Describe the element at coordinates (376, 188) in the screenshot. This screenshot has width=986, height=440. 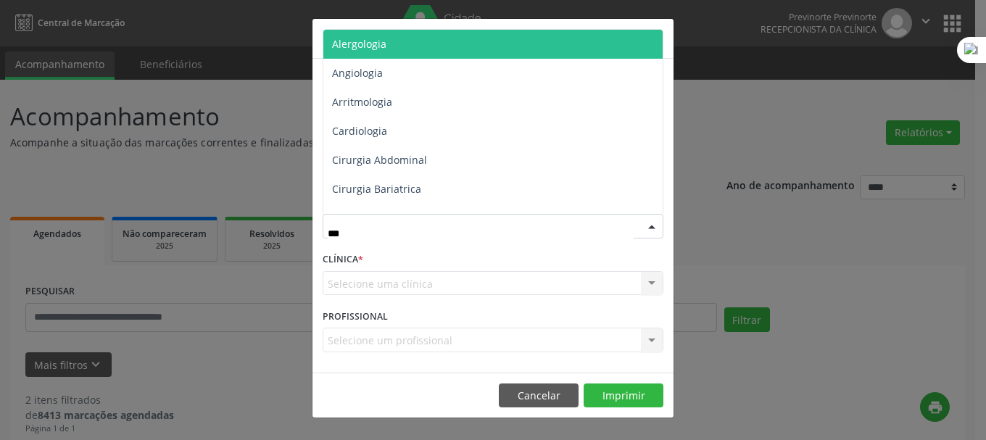
I see `span: Cirurgia Bariatrica` at that location.